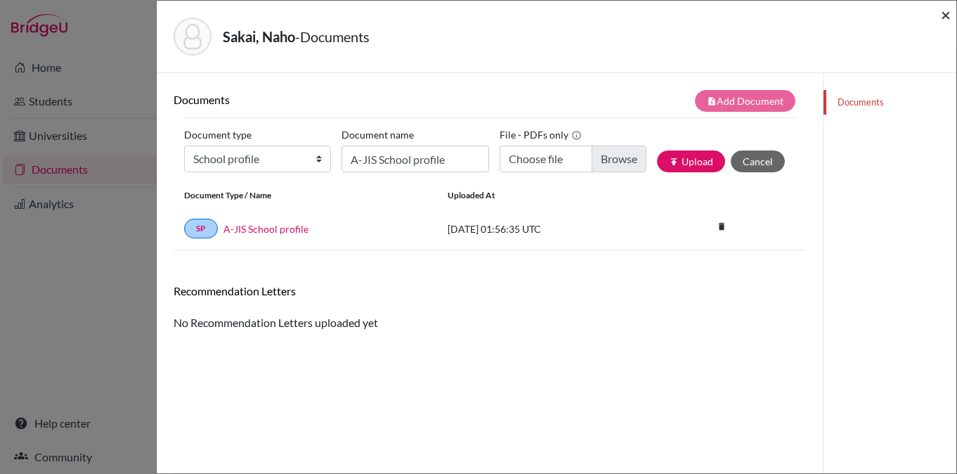  What do you see at coordinates (674, 162) in the screenshot?
I see `i: publish` at bounding box center [674, 162].